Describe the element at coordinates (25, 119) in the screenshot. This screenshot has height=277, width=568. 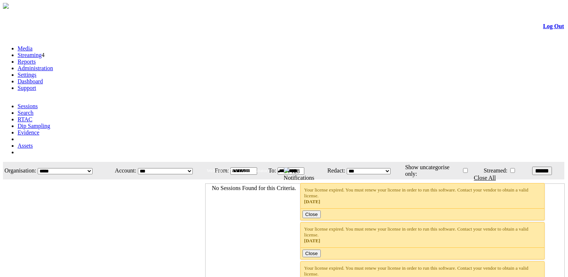
I see `a: RTAC` at that location.